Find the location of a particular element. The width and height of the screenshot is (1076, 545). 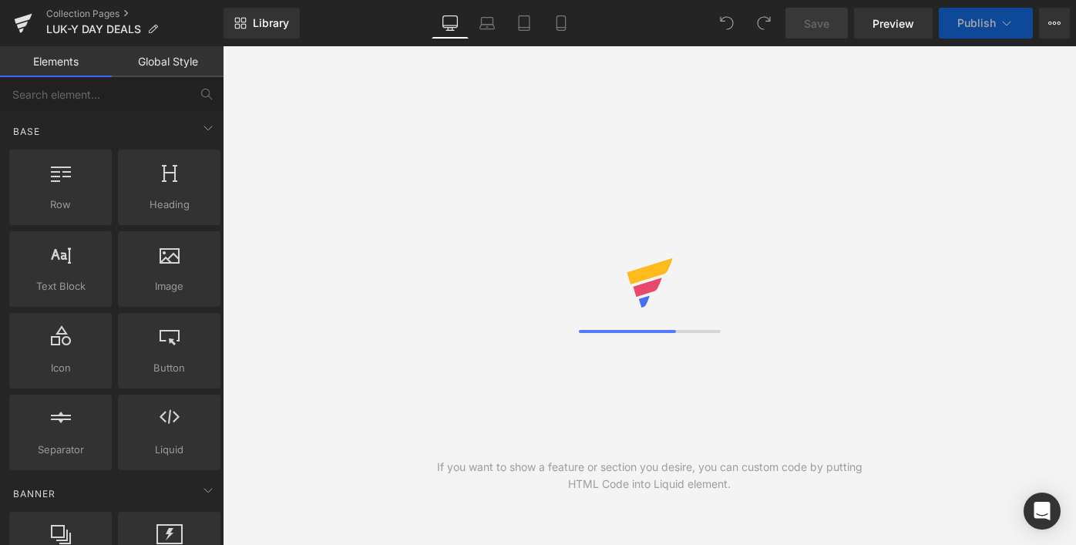

span: Save is located at coordinates (816, 23).